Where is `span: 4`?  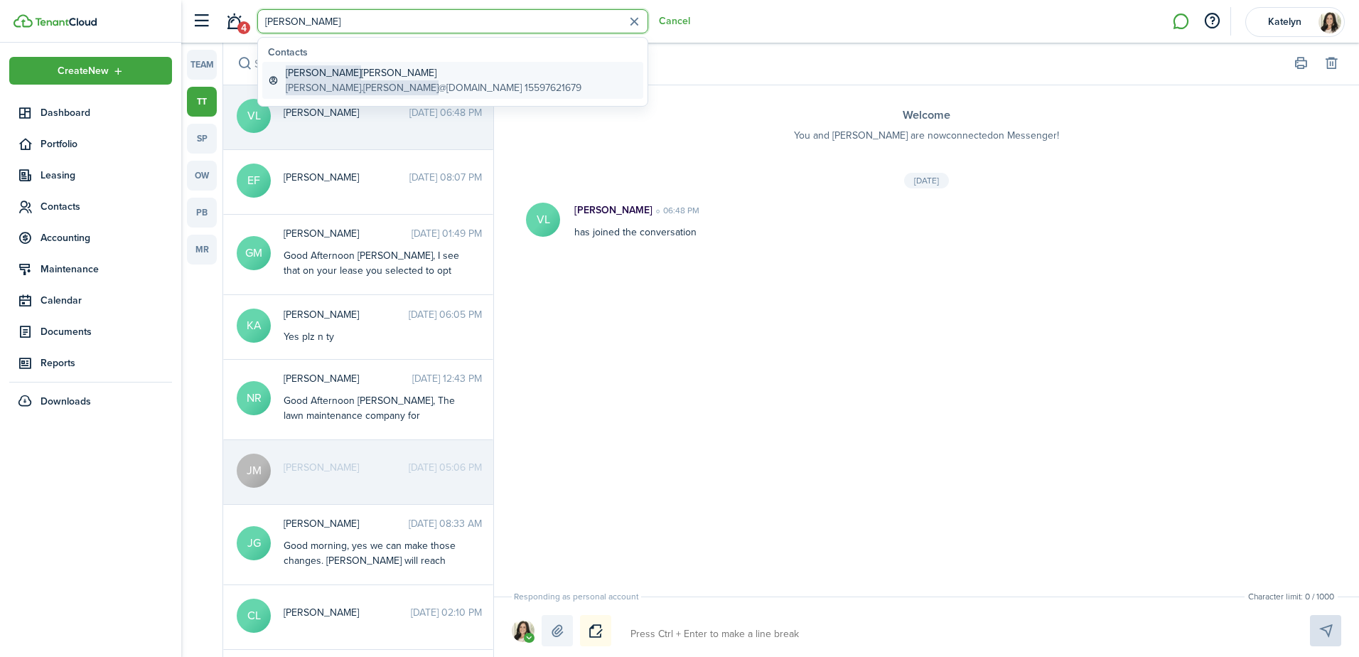
span: 4 is located at coordinates (244, 28).